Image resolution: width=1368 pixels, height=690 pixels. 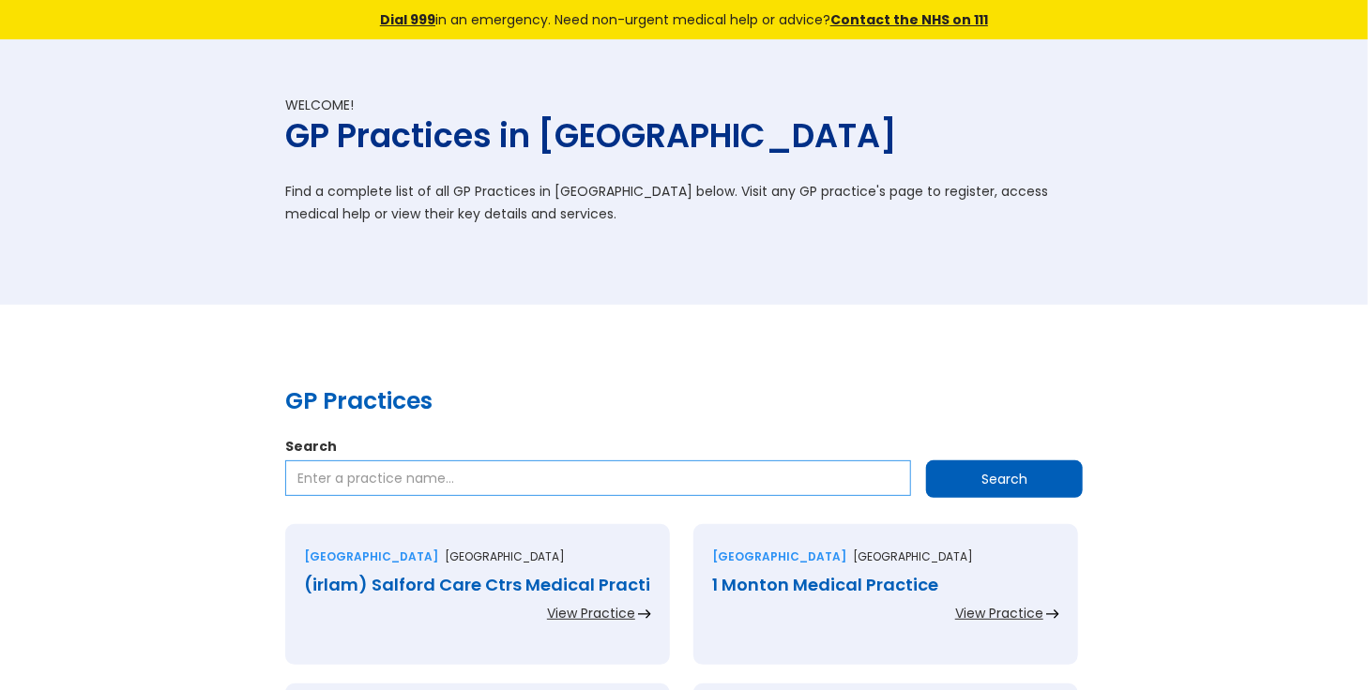 I want to click on strong: Contact the NHS on 111, so click(x=909, y=20).